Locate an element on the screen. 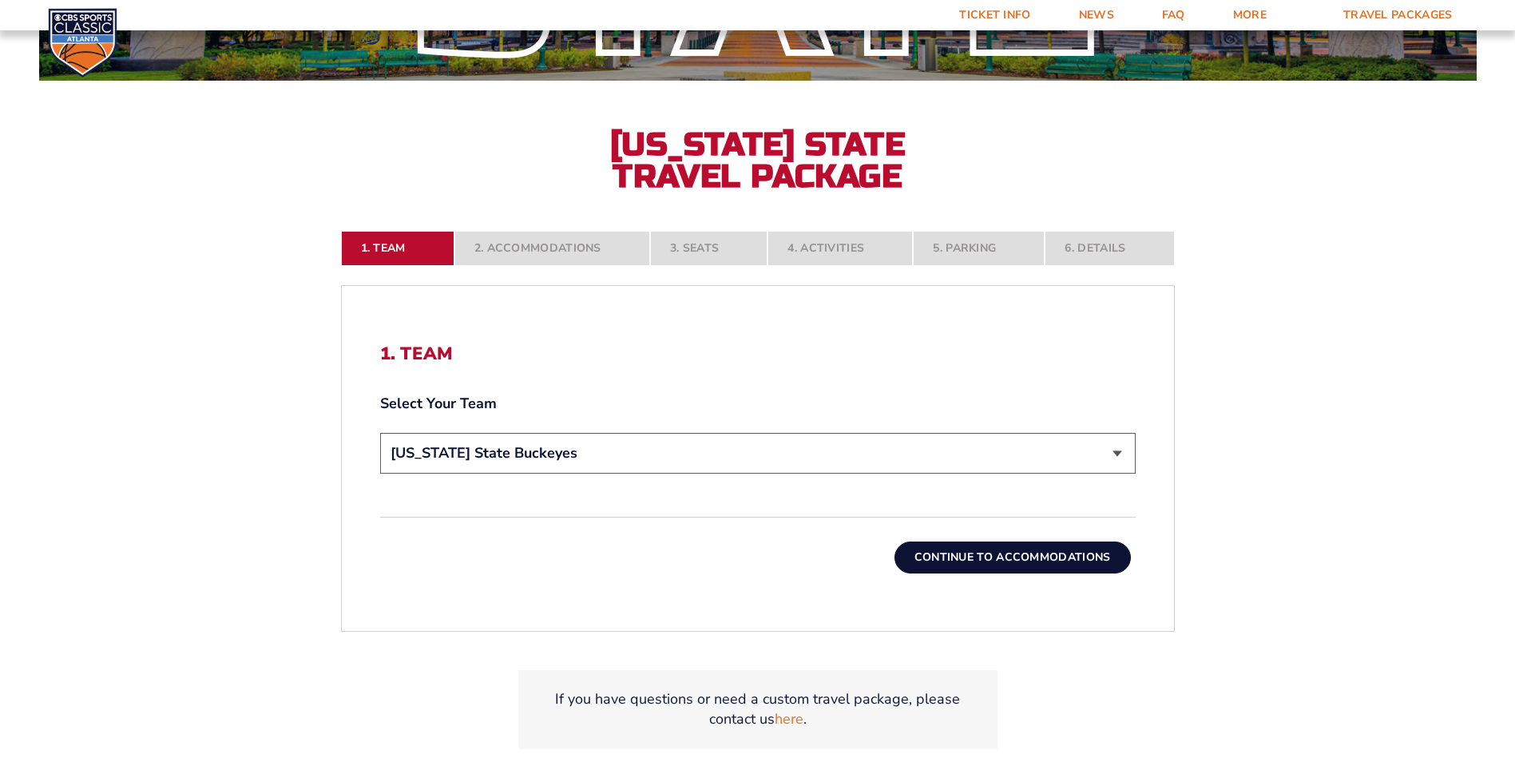  a: here is located at coordinates (789, 719).